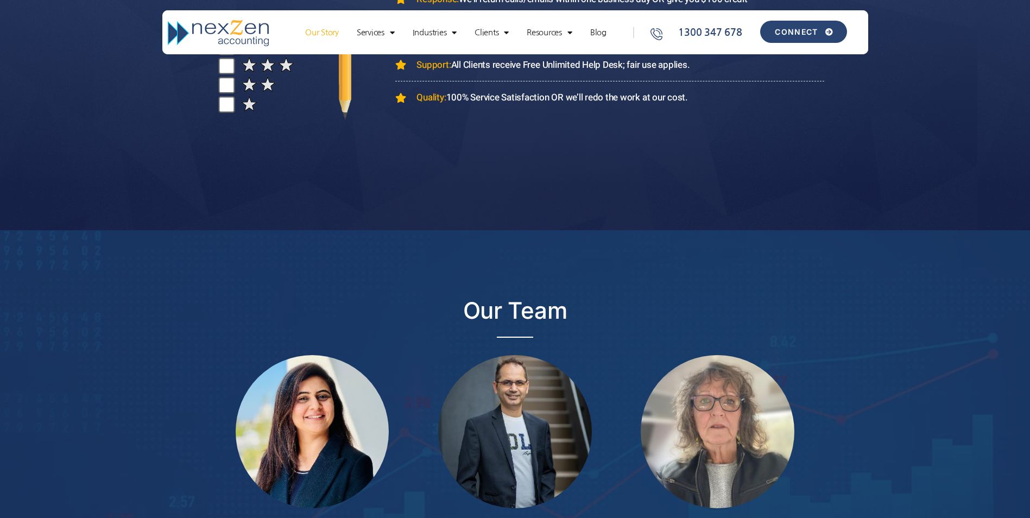  Describe the element at coordinates (709, 33) in the screenshot. I see `span: 1300 347 678` at that location.